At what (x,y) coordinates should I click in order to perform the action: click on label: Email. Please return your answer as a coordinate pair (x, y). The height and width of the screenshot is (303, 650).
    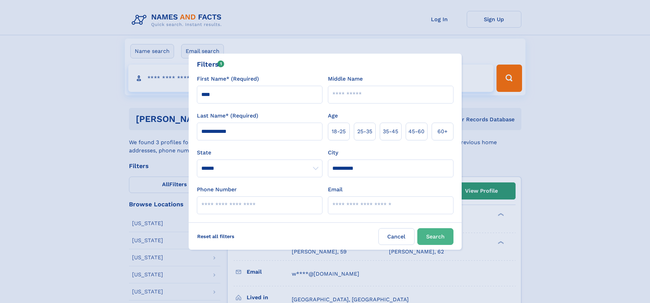
    Looking at the image, I should click on (335, 189).